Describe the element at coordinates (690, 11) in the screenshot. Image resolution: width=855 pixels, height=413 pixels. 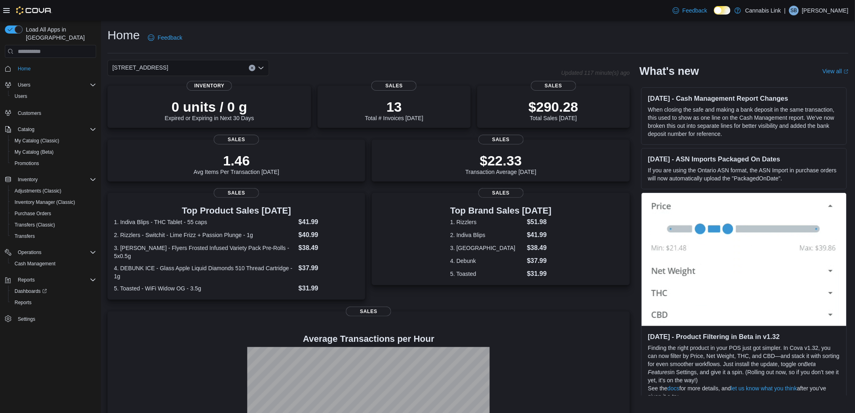
I see `a: Feedback` at that location.